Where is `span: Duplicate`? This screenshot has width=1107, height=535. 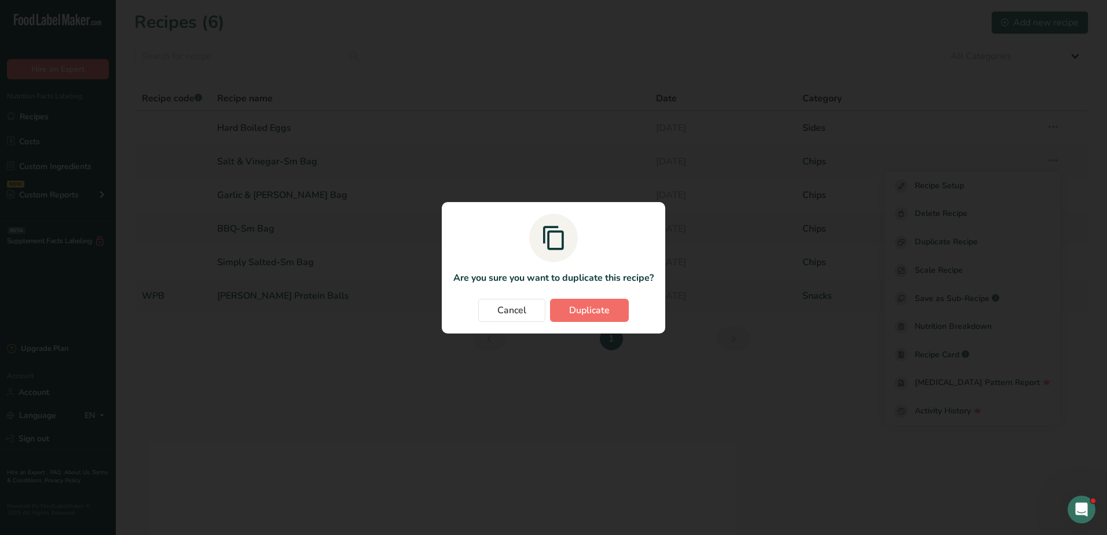
span: Duplicate is located at coordinates (590, 310).